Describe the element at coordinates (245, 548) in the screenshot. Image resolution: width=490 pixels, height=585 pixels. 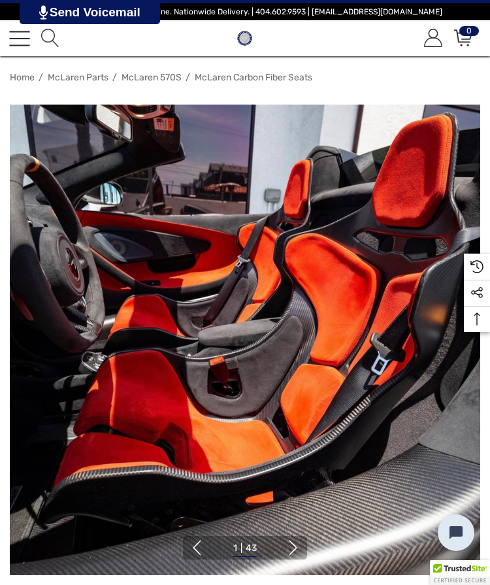
I see `button: Go to slide 1 of 43, active` at that location.